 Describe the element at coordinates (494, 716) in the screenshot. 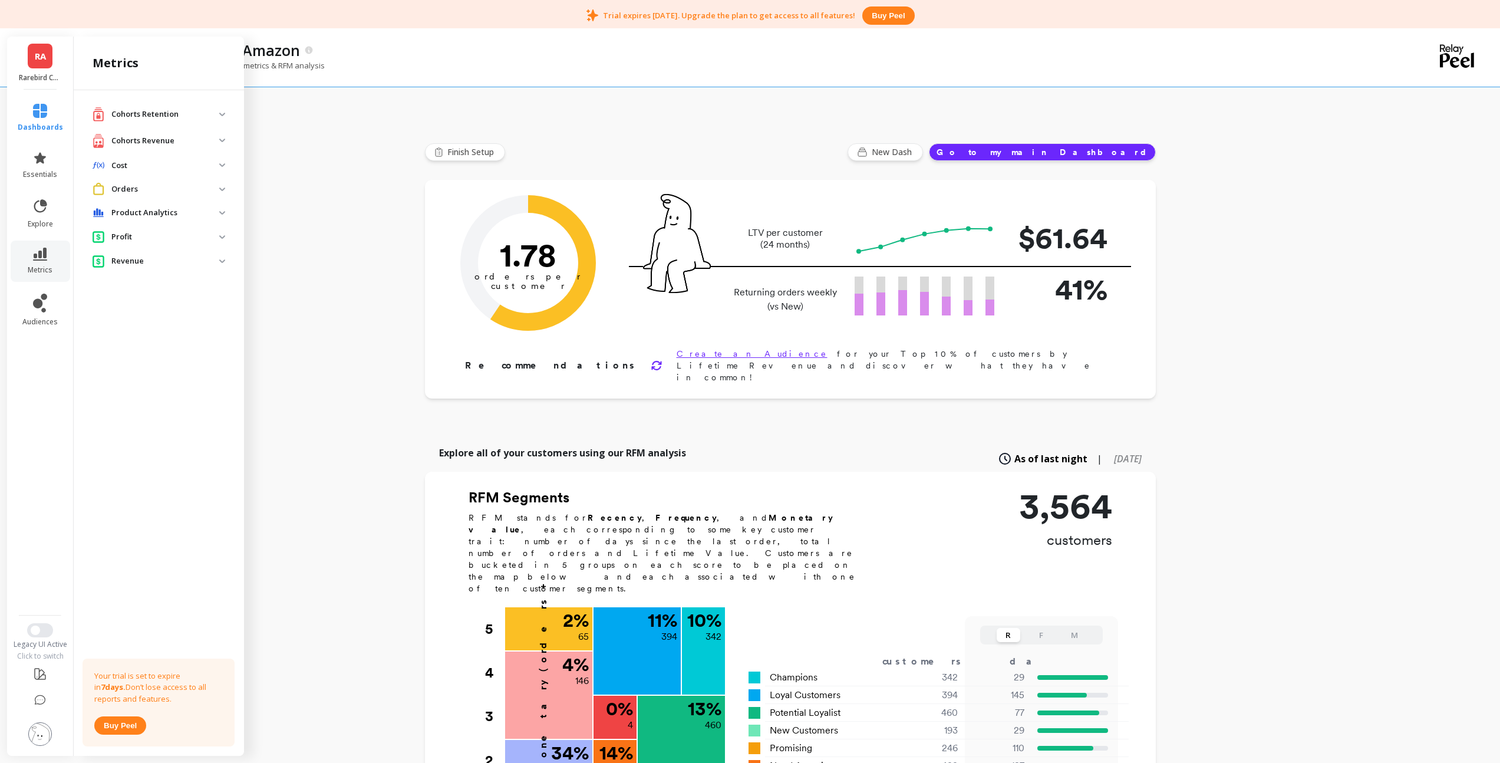

I see `div: 3` at that location.